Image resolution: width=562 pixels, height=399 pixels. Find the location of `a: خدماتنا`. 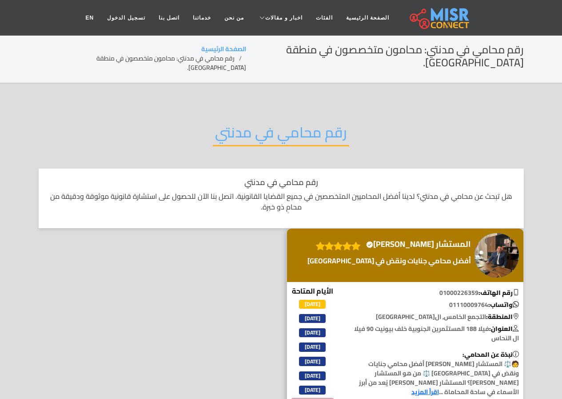

a: خدماتنا is located at coordinates (202, 18).